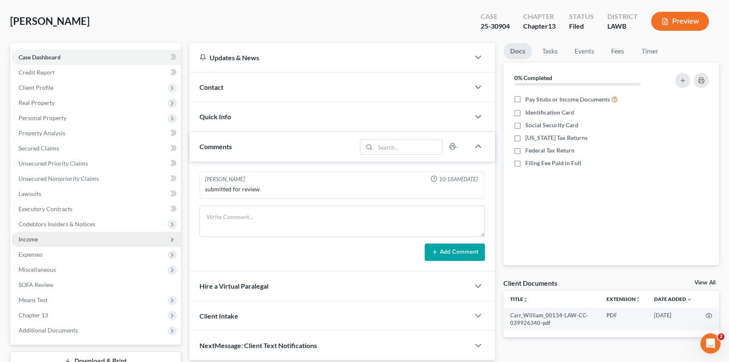 The width and height of the screenshot is (729, 362). What do you see at coordinates (567, 99) in the screenshot?
I see `span: Pay Stubs or Income Documents` at bounding box center [567, 99].